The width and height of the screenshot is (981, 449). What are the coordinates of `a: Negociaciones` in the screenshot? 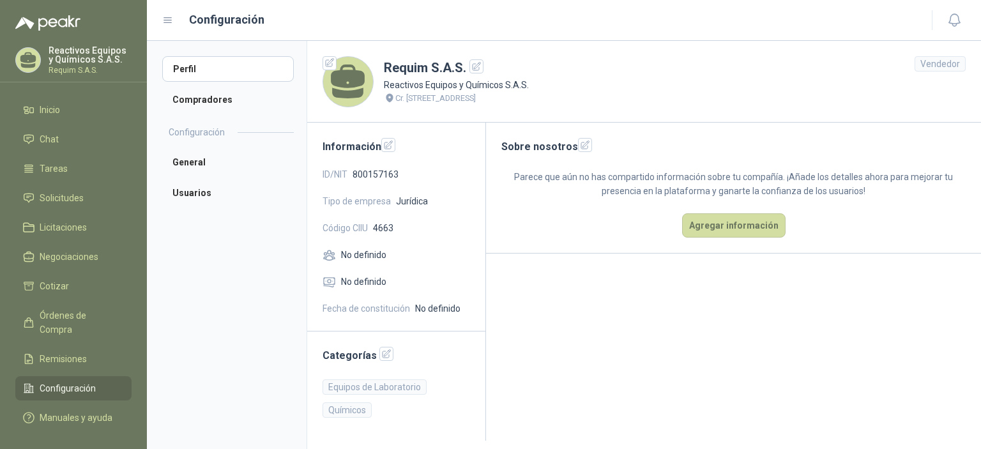 It's located at (73, 257).